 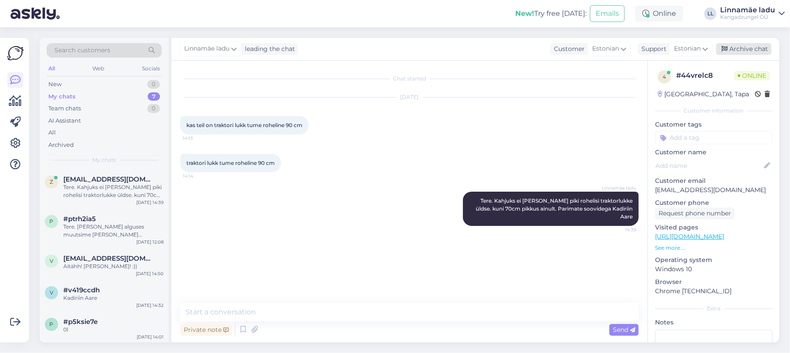 What do you see at coordinates (99, 69) in the screenshot?
I see `div: Web` at bounding box center [99, 69].